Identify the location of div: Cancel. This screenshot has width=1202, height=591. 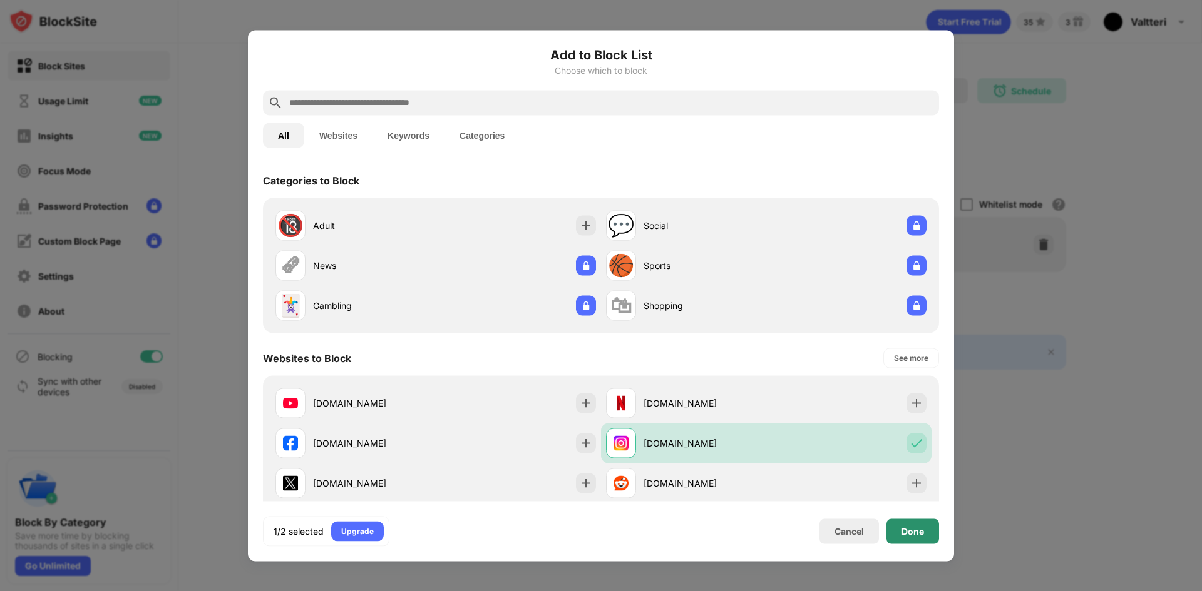
(849, 531).